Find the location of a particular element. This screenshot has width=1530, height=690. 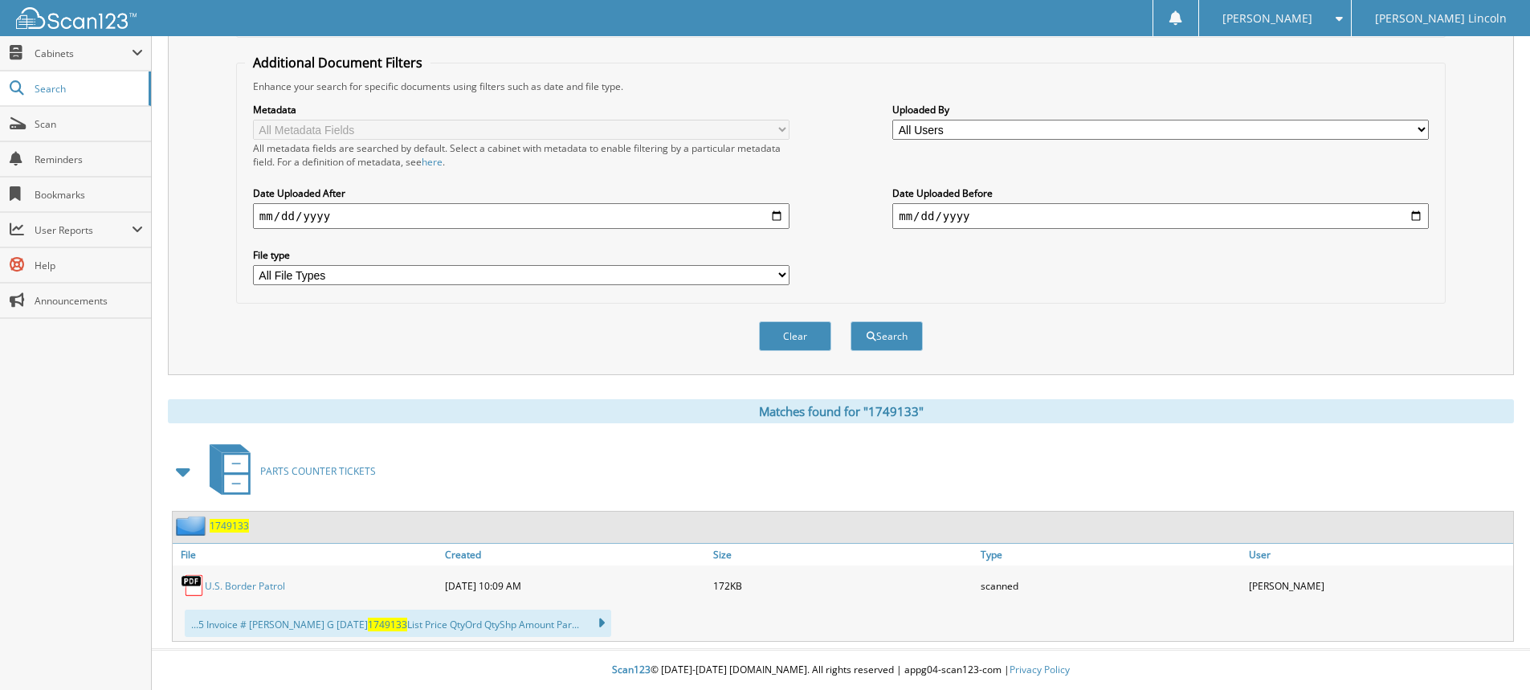

div: All metadata fields are searched by default. Select a cabinet with metadata to enable filtering b... is located at coordinates (521, 155).